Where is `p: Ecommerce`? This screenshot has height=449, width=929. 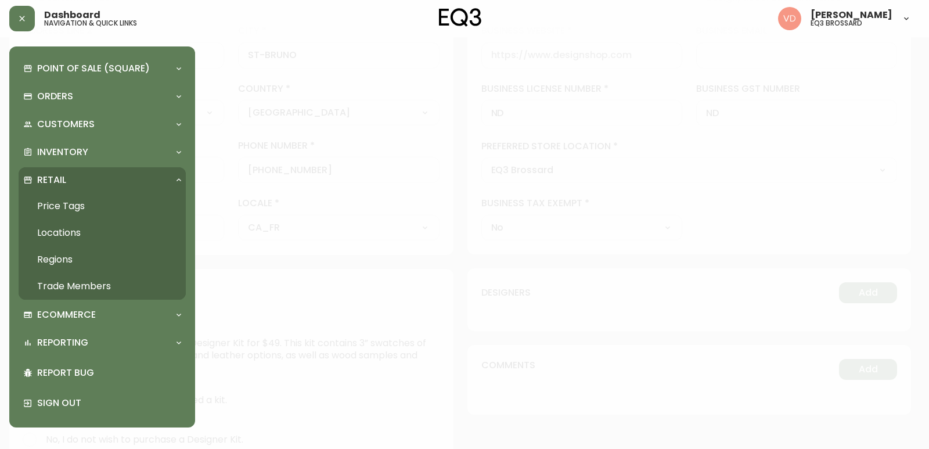 p: Ecommerce is located at coordinates (66, 315).